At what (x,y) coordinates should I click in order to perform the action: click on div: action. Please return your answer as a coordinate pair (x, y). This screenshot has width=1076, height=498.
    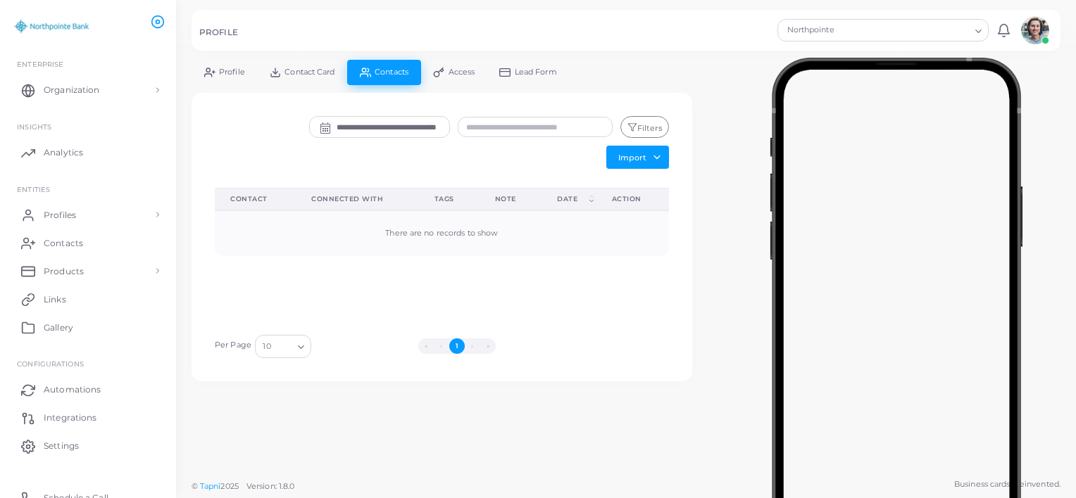
    Looking at the image, I should click on (632, 199).